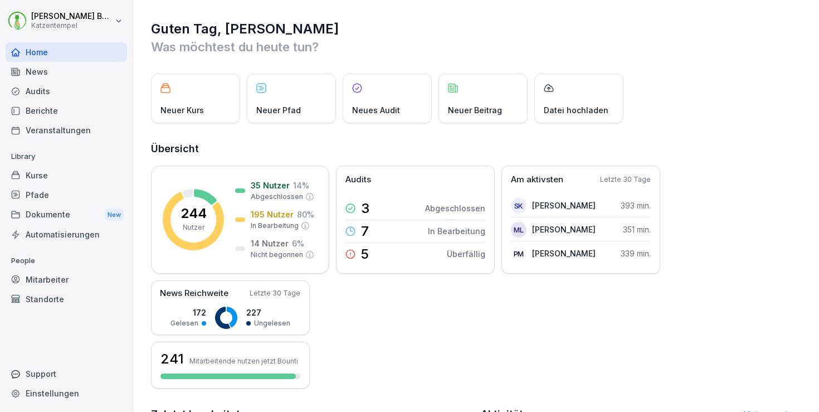 This screenshot has height=412, width=819. What do you see at coordinates (301, 185) in the screenshot?
I see `p: 14 %` at bounding box center [301, 185].